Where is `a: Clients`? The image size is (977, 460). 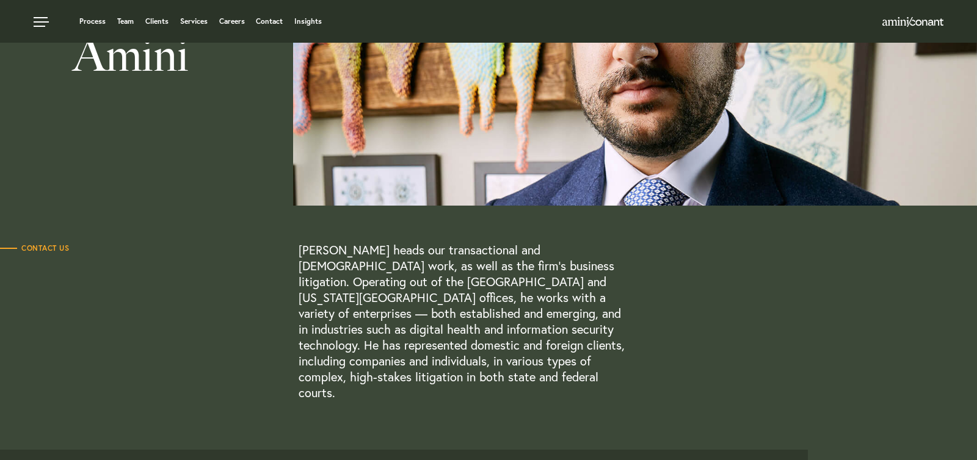 a: Clients is located at coordinates (157, 21).